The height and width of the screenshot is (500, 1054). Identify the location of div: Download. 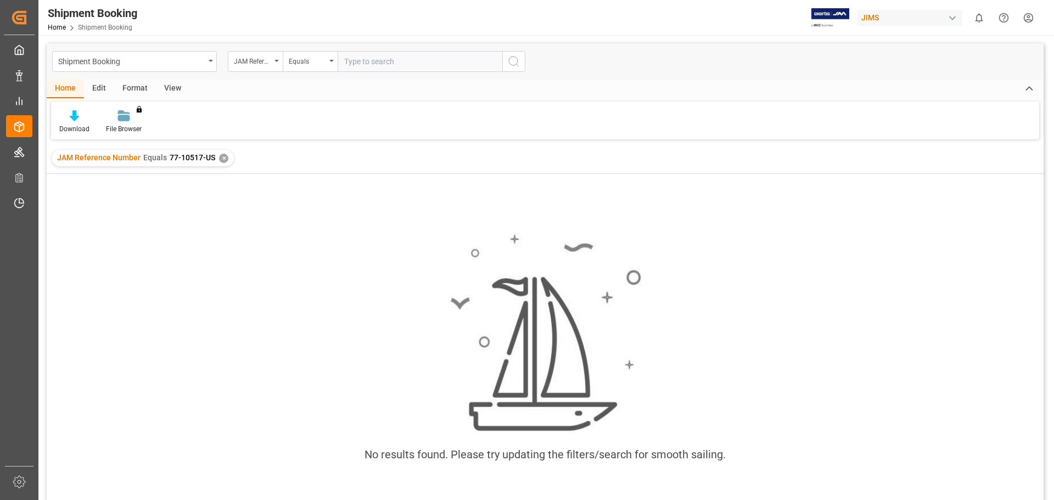
(74, 129).